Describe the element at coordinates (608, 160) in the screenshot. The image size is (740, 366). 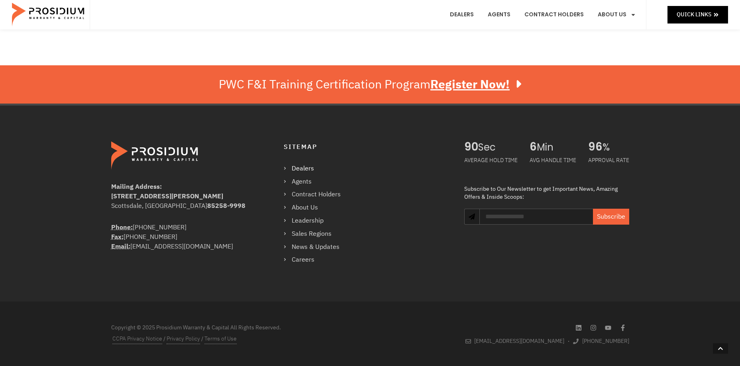
I see `div: APPROVAL RATE` at that location.